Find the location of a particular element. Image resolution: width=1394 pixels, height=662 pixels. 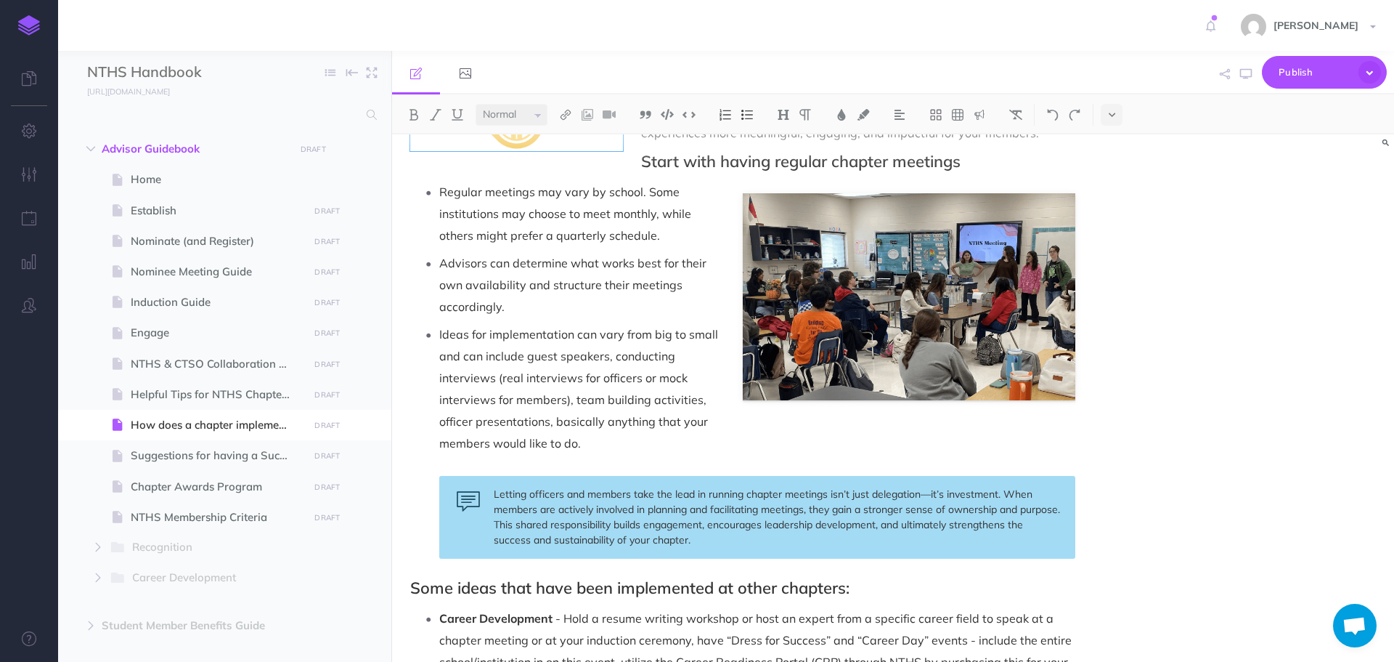

span: NTHS & CTSO Collaboration Guide is located at coordinates (217, 364).